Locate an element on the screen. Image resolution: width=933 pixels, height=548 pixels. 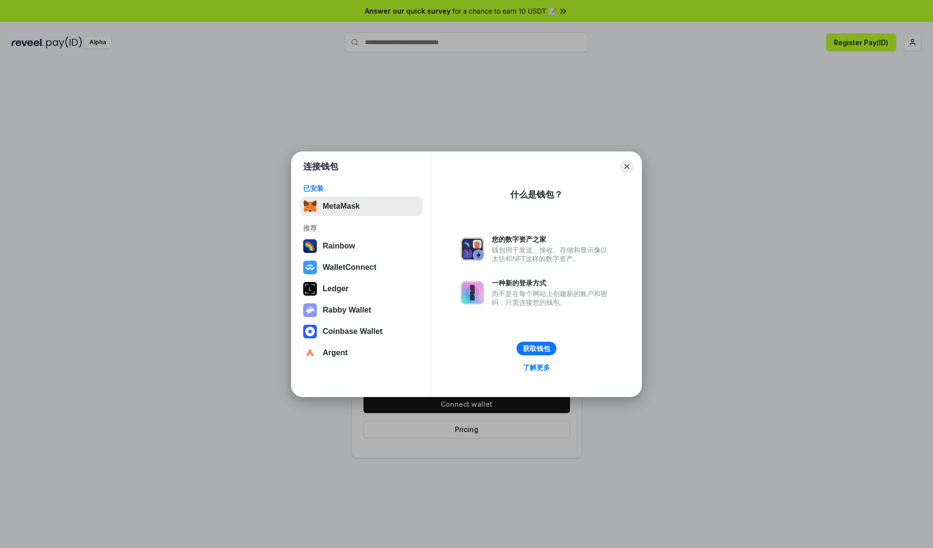
div: MetaMask is located at coordinates (341, 206).